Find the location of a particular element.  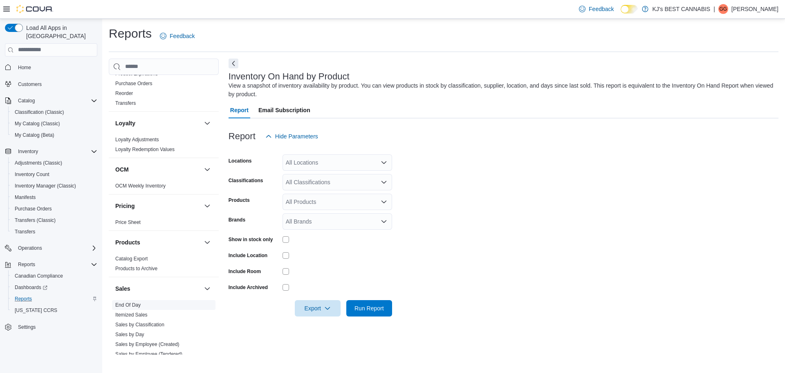

label: Brands is located at coordinates (237, 220).